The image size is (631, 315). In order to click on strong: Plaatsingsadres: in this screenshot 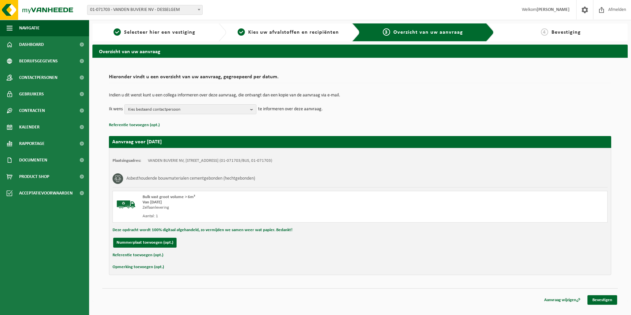, I will do `click(127, 160)`.